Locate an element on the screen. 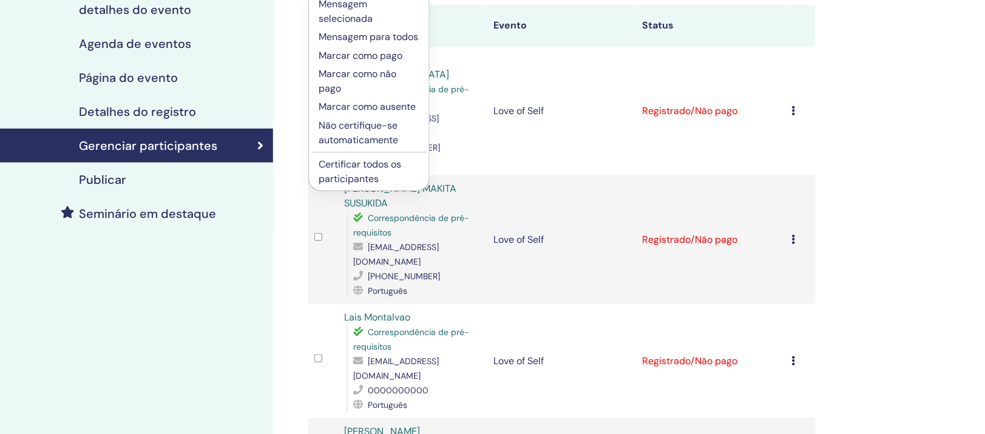  span: 0000000000 is located at coordinates (398, 390).